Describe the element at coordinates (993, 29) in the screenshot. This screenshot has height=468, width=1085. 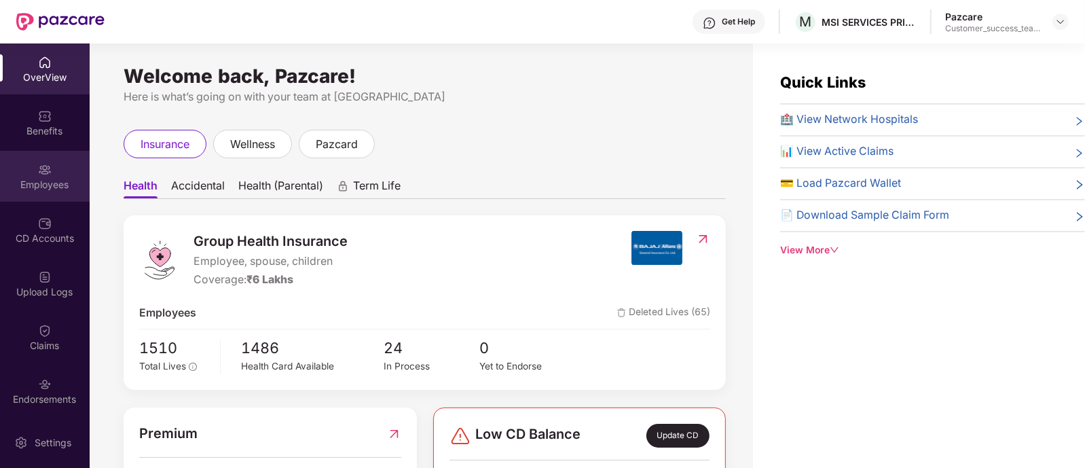
I see `div: Customer_success_team_lead` at that location.